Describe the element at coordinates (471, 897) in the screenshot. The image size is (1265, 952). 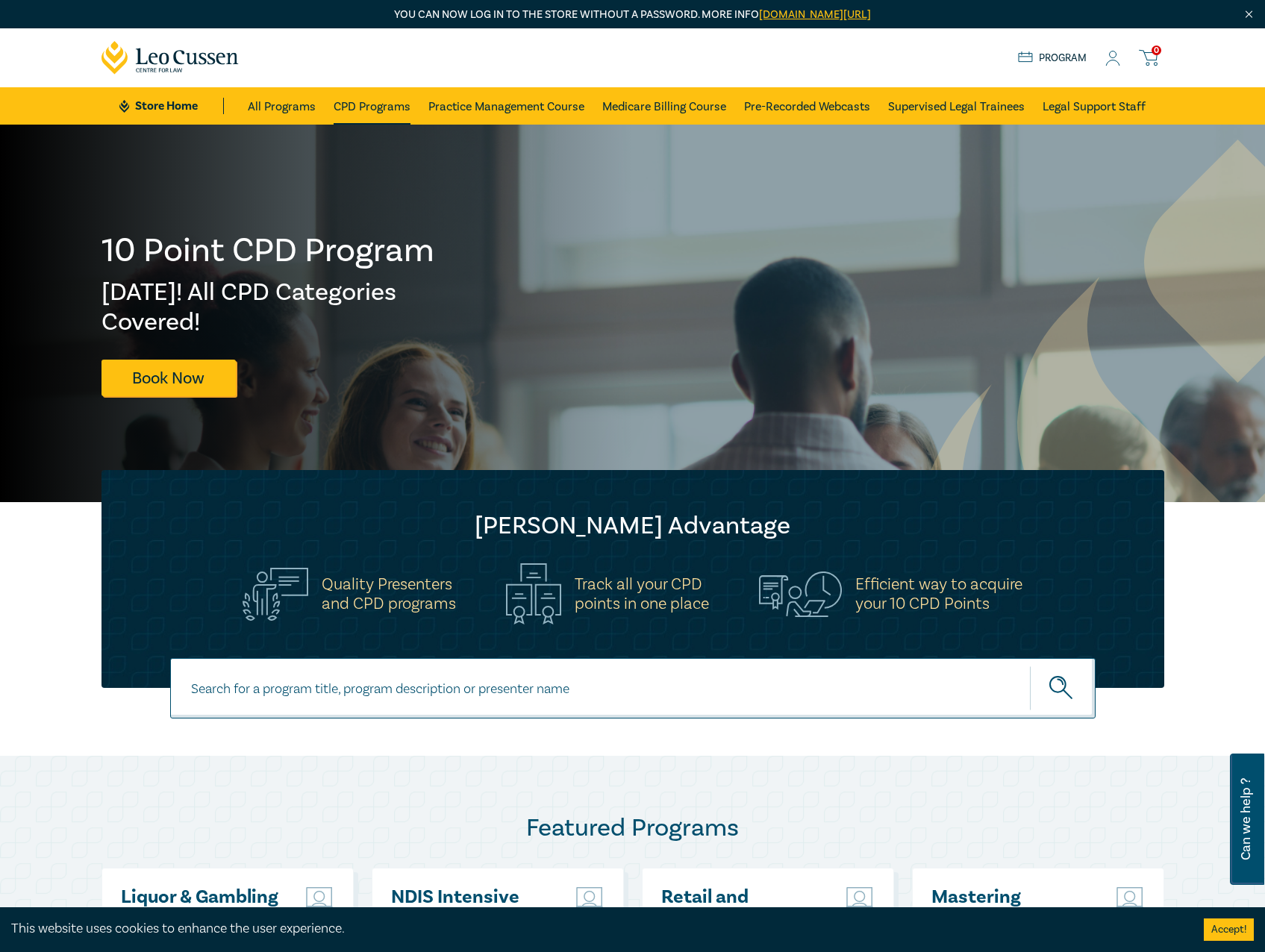
I see `a: NDIS Intensive` at that location.